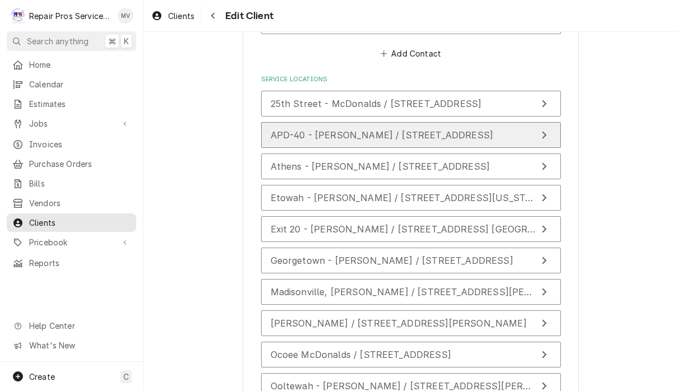 The width and height of the screenshot is (678, 391). I want to click on a: Home, so click(71, 64).